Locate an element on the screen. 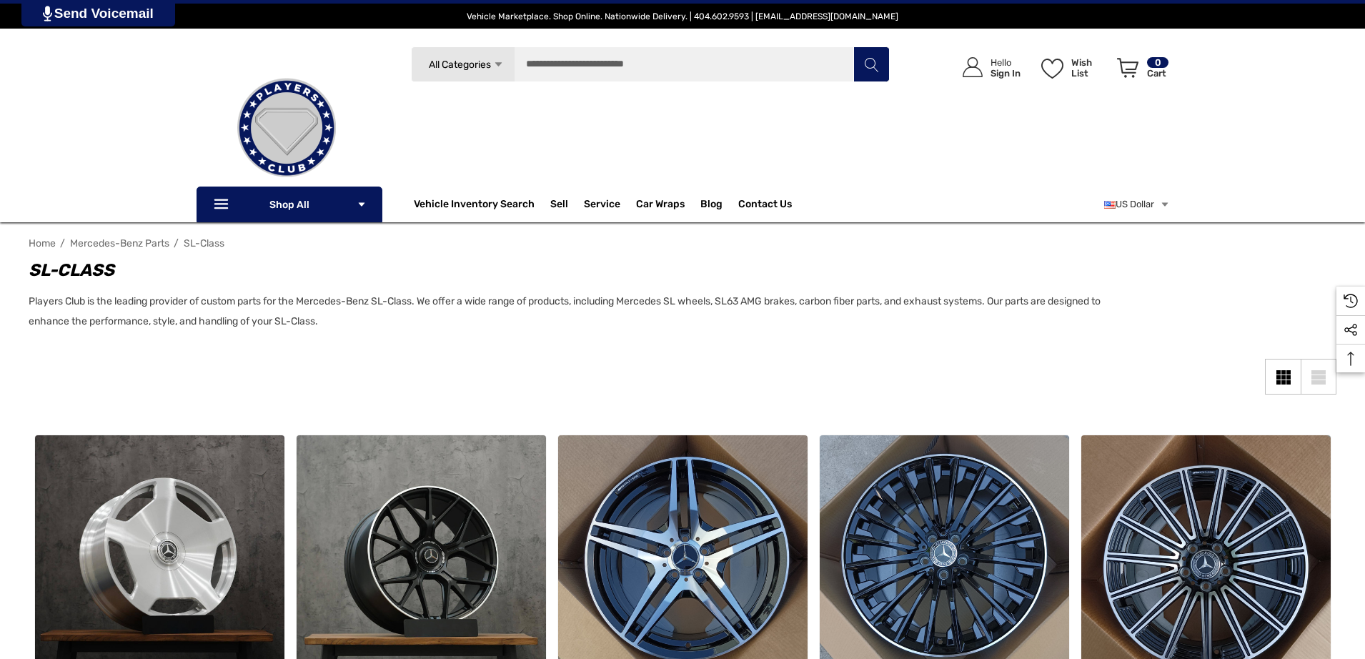 The width and height of the screenshot is (1365, 659). svg: Icon Line is located at coordinates (223, 204).